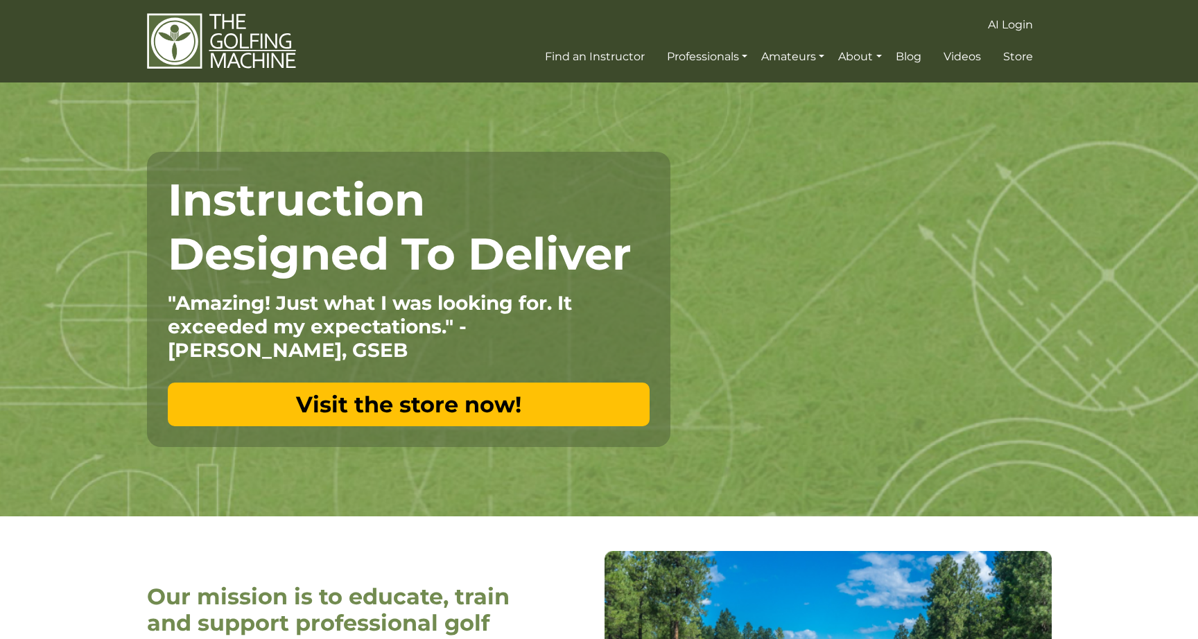 This screenshot has height=639, width=1198. I want to click on a: Find an Instructor, so click(595, 57).